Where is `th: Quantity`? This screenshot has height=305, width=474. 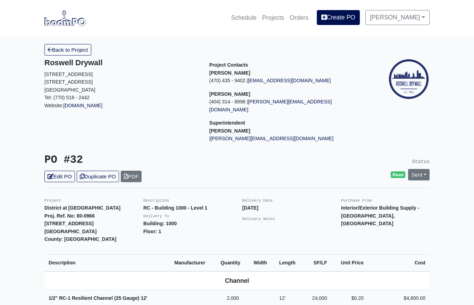
th: Quantity is located at coordinates (232, 263).